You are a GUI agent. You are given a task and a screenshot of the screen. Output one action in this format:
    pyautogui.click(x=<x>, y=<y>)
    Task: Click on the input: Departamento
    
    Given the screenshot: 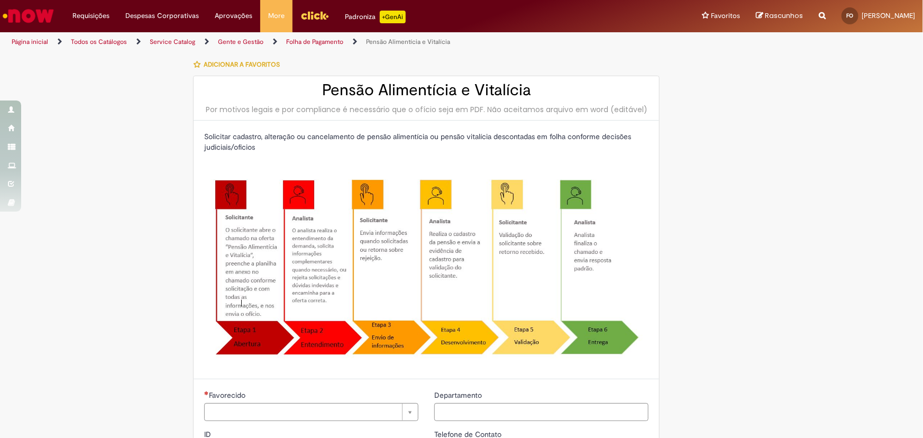 What is the action you would take?
    pyautogui.click(x=541, y=412)
    